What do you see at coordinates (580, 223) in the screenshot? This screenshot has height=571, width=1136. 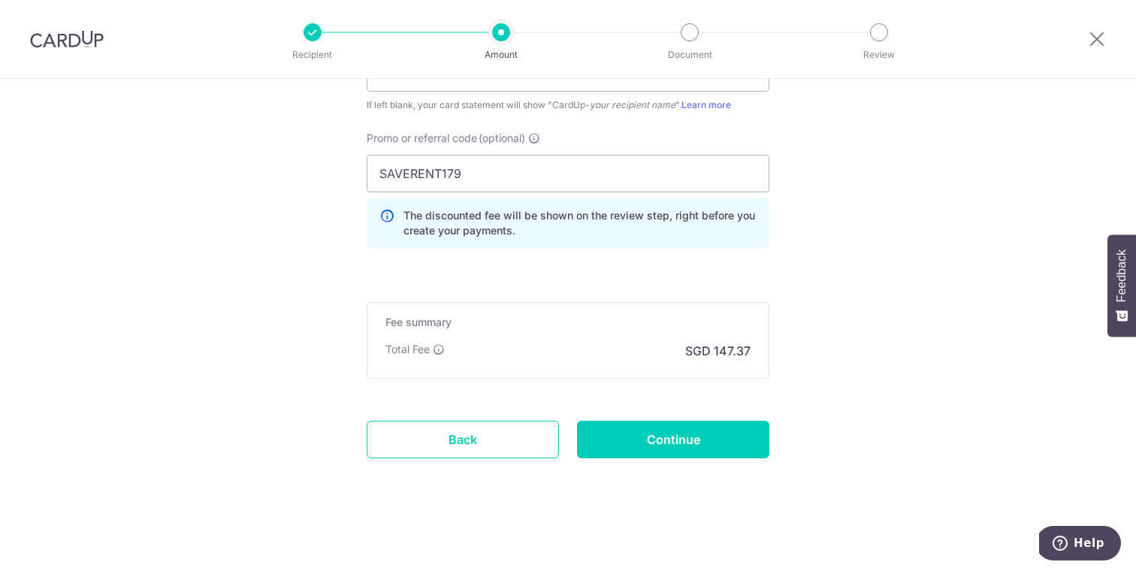 I see `p: The discounted fee will be shown on the review step, right before you create your payments.` at bounding box center [580, 223].